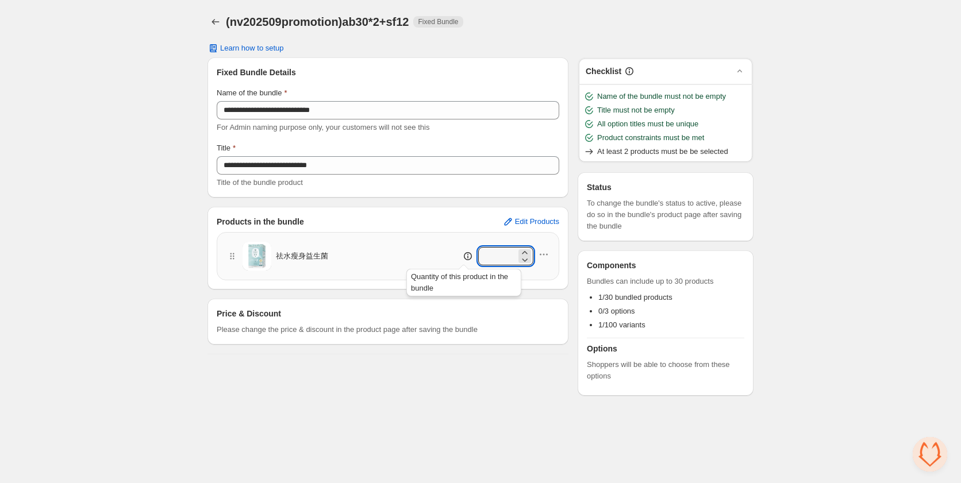  I want to click on span: To change the bundle's status to active, please do so in the bundle's product page after saving t..., so click(665, 215).